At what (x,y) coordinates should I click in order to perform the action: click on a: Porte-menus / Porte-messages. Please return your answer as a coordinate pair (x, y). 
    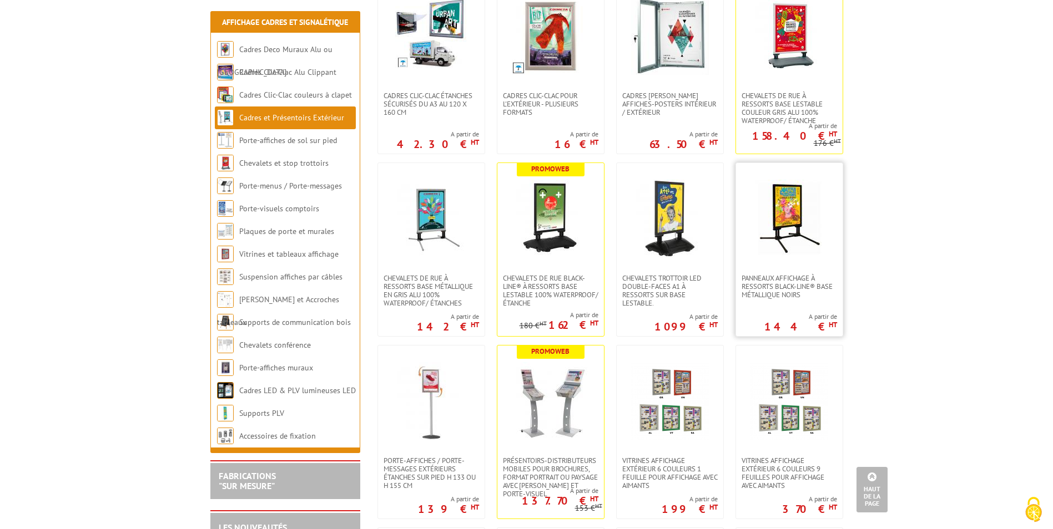
    Looking at the image, I should click on (290, 186).